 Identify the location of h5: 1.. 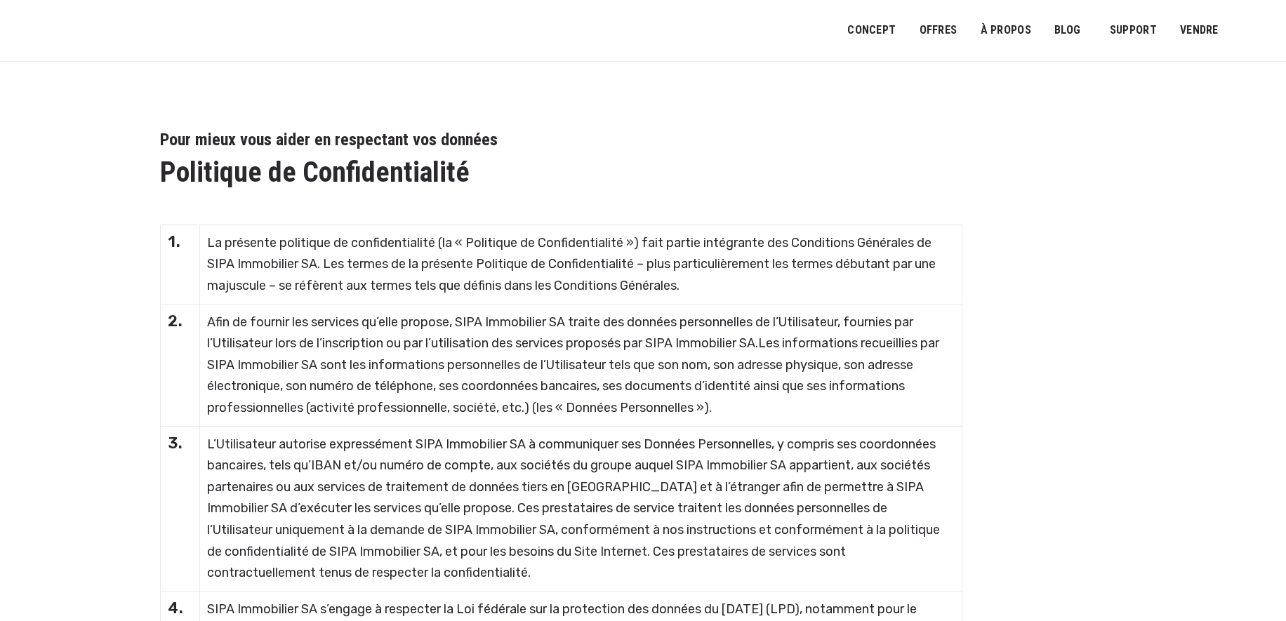
(180, 242).